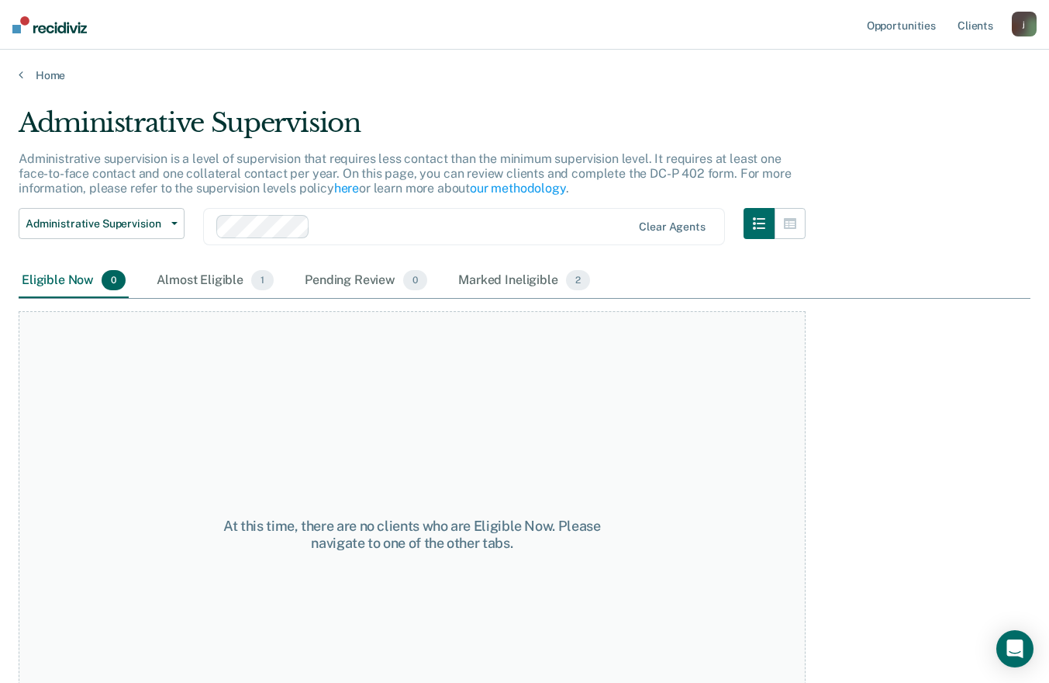 This screenshot has width=1049, height=683. Describe the element at coordinates (672, 226) in the screenshot. I see `div: Clear agents` at that location.